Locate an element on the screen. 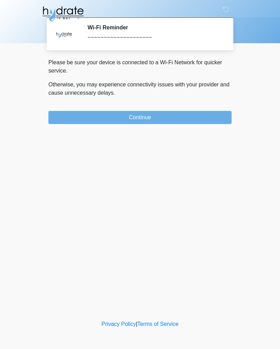  p: Please be sure your device is connected to a Wi-Fi Network for quicker service. is located at coordinates (140, 67).